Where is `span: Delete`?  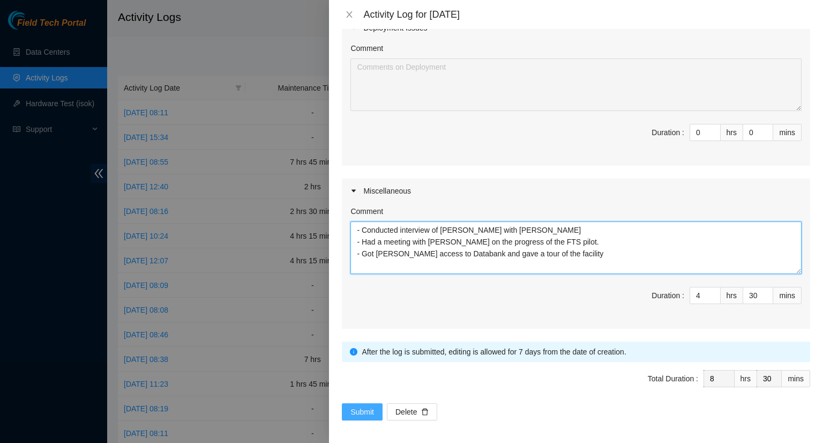
span: Delete is located at coordinates (406, 412).